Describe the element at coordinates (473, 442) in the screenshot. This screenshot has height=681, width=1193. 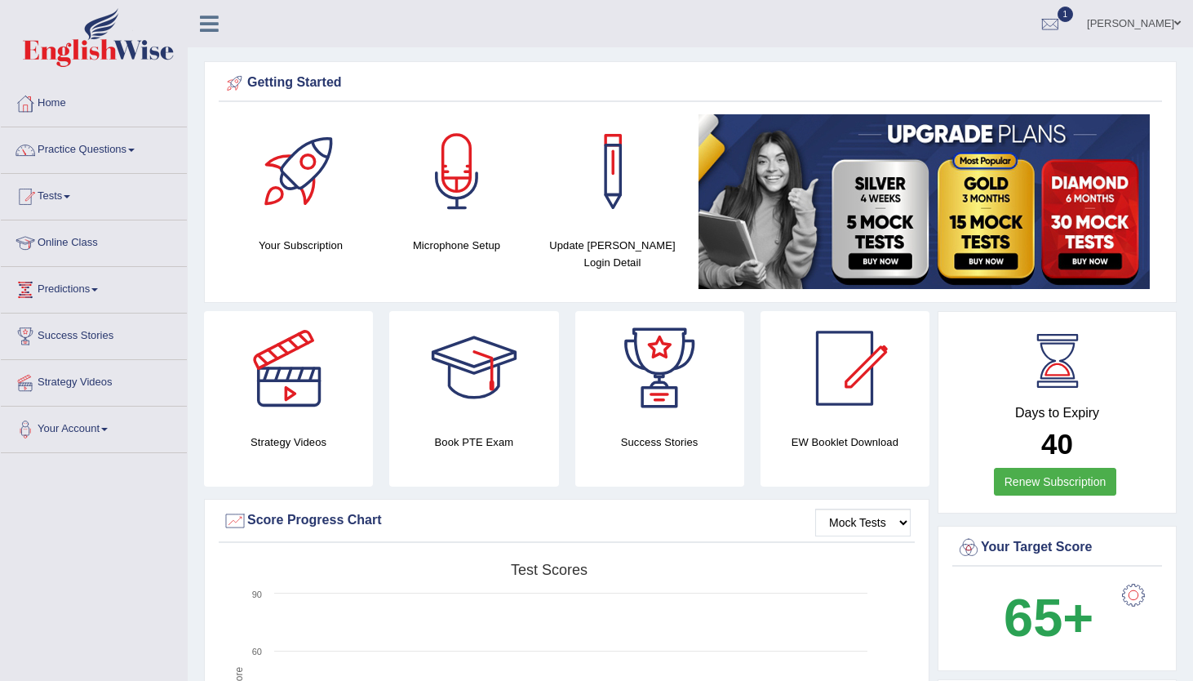
I see `h4: Book PTE Exam` at that location.